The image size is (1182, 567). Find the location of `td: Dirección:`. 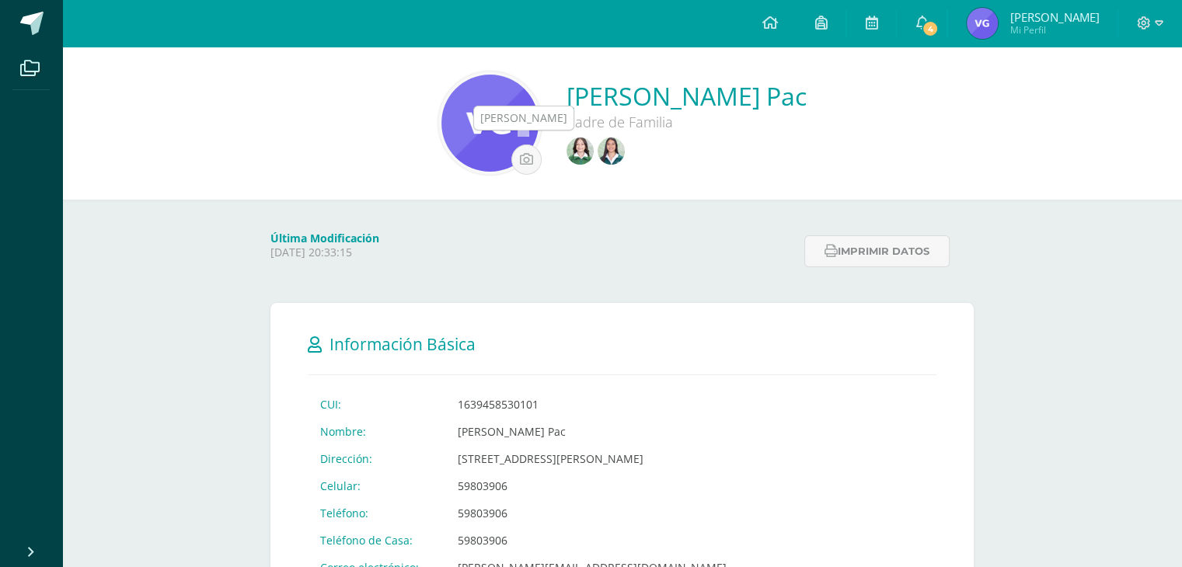

td: Dirección: is located at coordinates (376, 459).